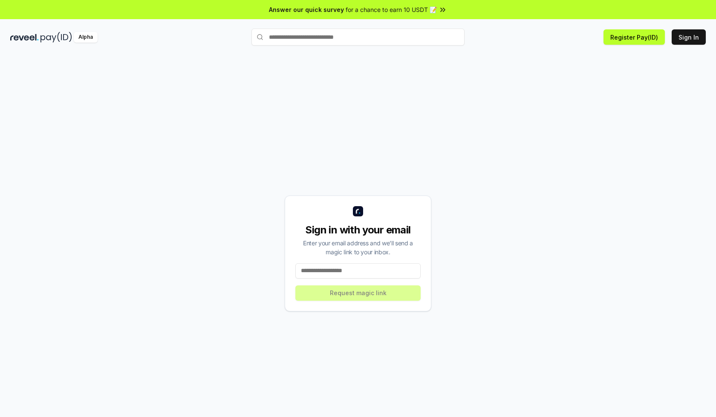  Describe the element at coordinates (358, 247) in the screenshot. I see `div: Enter your email address and we’ll send a magic link to your inbox.` at that location.